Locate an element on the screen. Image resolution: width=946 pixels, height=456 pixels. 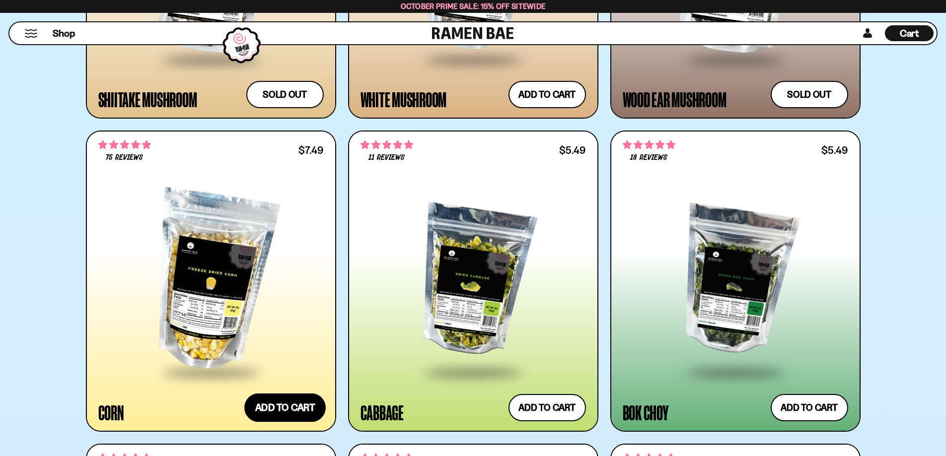
div: Cabbage is located at coordinates (382, 413).